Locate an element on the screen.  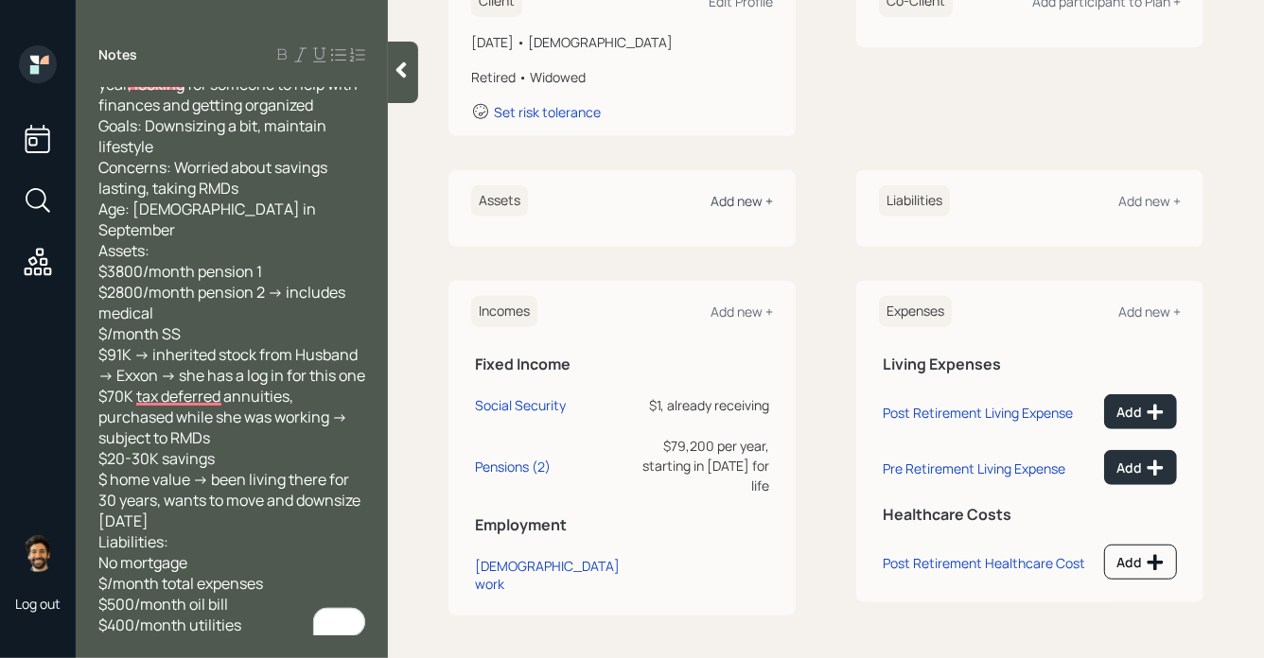
div: Set risk tolerance is located at coordinates (547, 112).